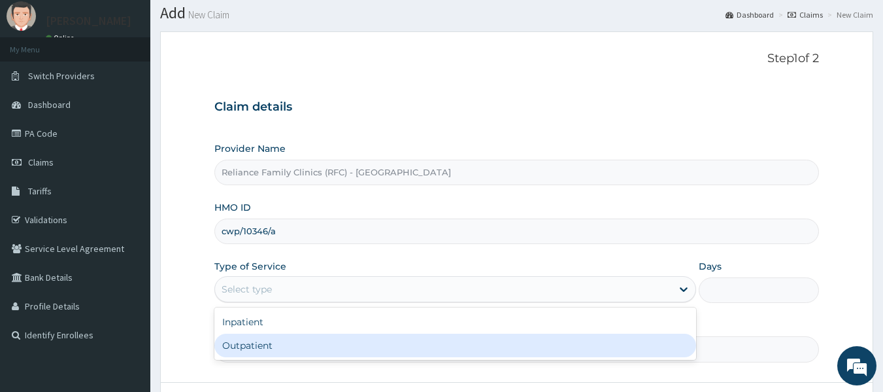 The image size is (883, 392). I want to click on img: User Image, so click(21, 16).